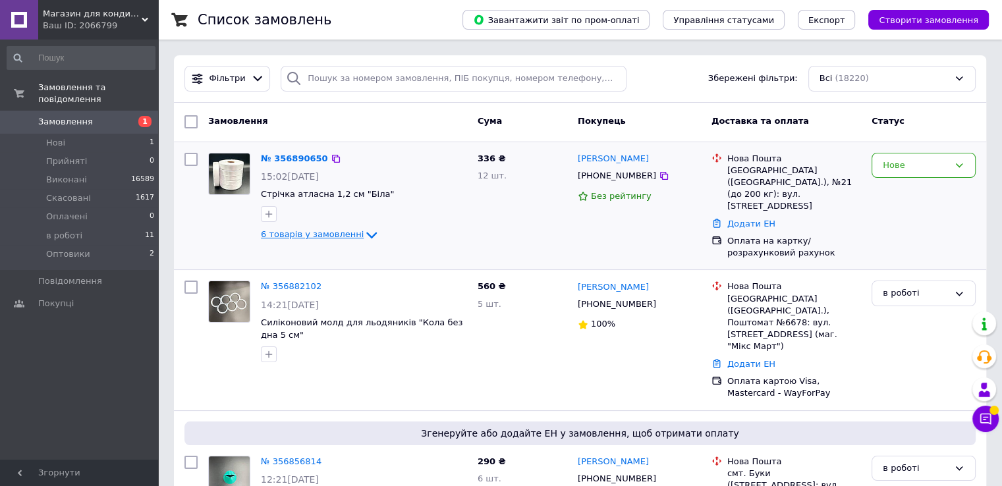  I want to click on span: Згенеруйте або додайте ЕН у замовлення, щоб отримати оплату, so click(580, 433).